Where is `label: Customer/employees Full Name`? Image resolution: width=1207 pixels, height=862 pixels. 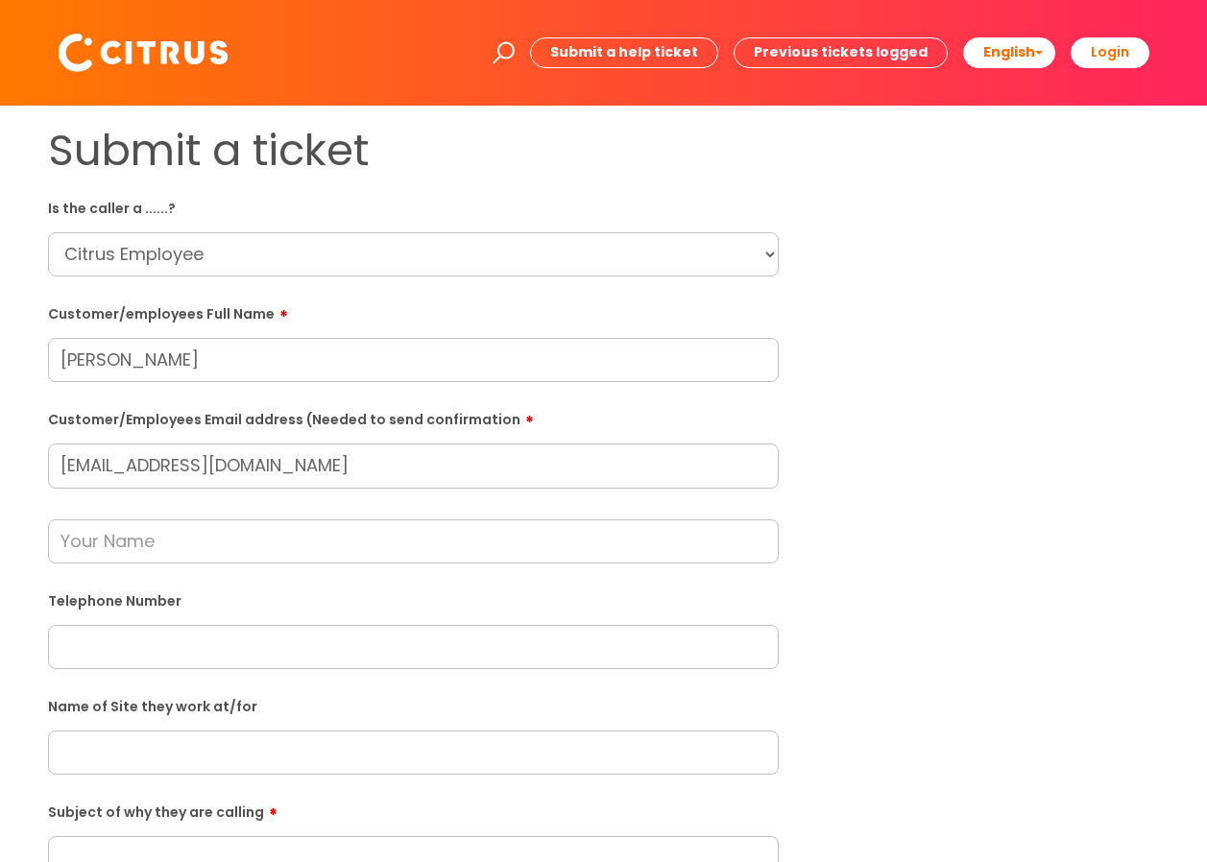
label: Customer/employees Full Name is located at coordinates (413, 311).